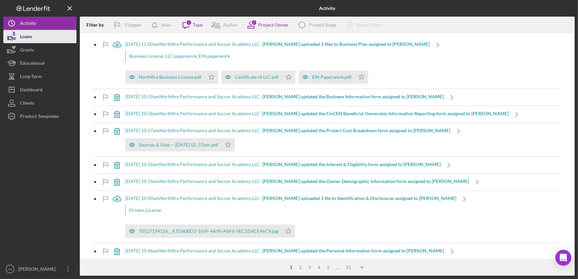 The image size is (578, 279). Describe the element at coordinates (40, 116) in the screenshot. I see `button: Product Templates` at that location.